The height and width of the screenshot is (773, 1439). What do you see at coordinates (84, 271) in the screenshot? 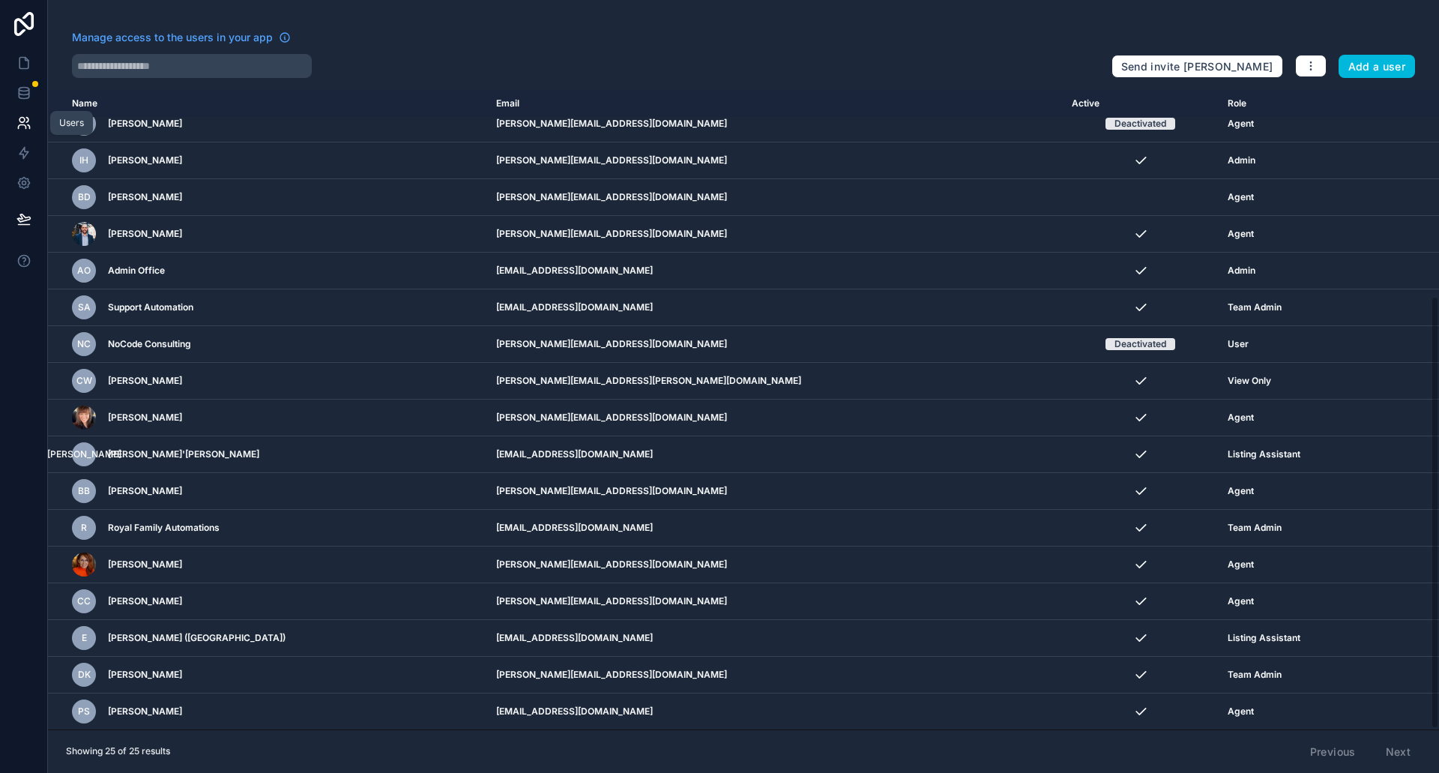
I see `span: AO` at bounding box center [84, 271].